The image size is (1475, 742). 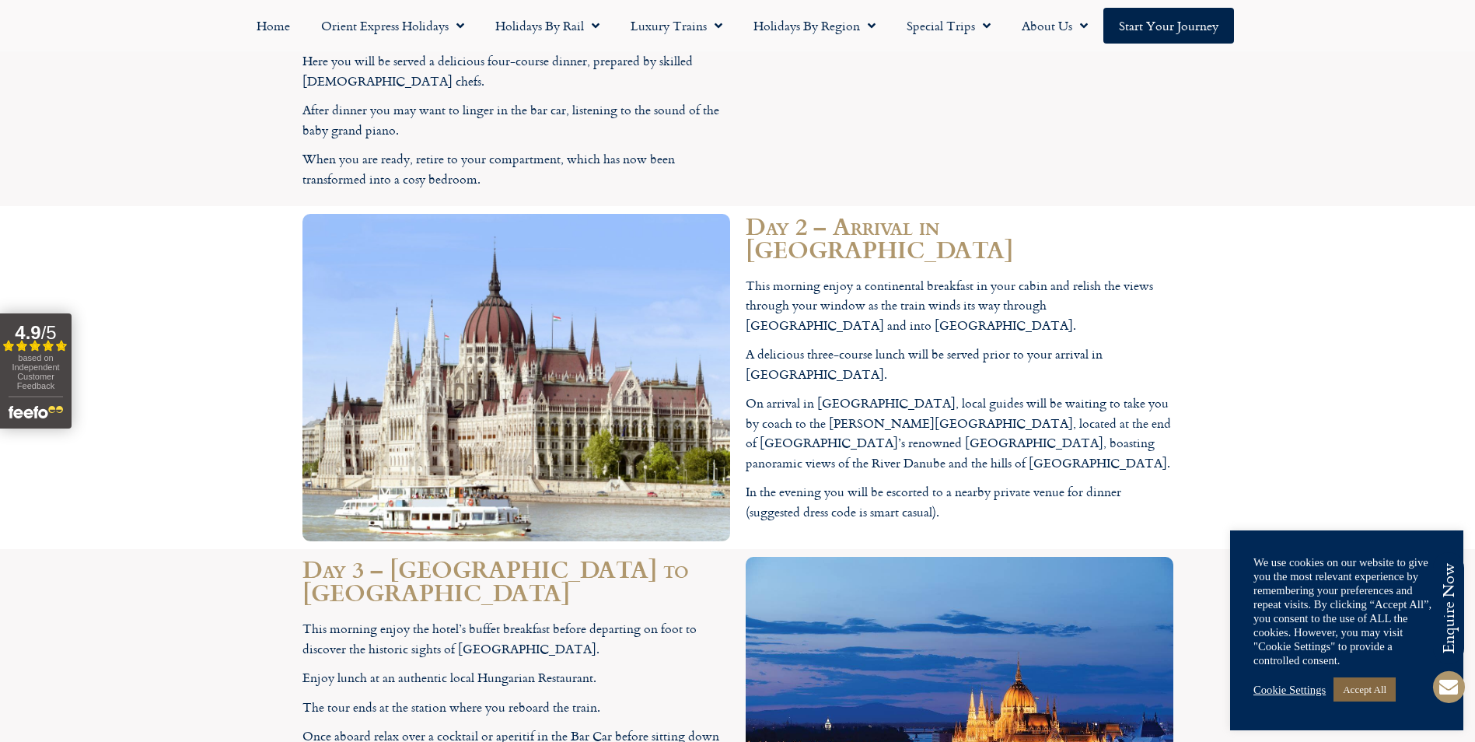 What do you see at coordinates (1365, 689) in the screenshot?
I see `a: Accept All` at bounding box center [1365, 689].